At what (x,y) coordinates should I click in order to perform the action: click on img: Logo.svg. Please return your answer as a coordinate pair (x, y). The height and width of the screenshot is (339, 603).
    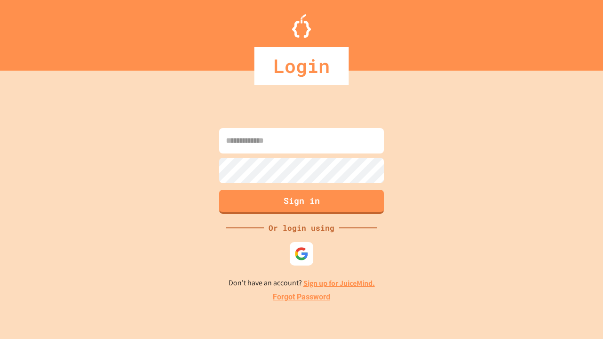
    Looking at the image, I should click on (301, 26).